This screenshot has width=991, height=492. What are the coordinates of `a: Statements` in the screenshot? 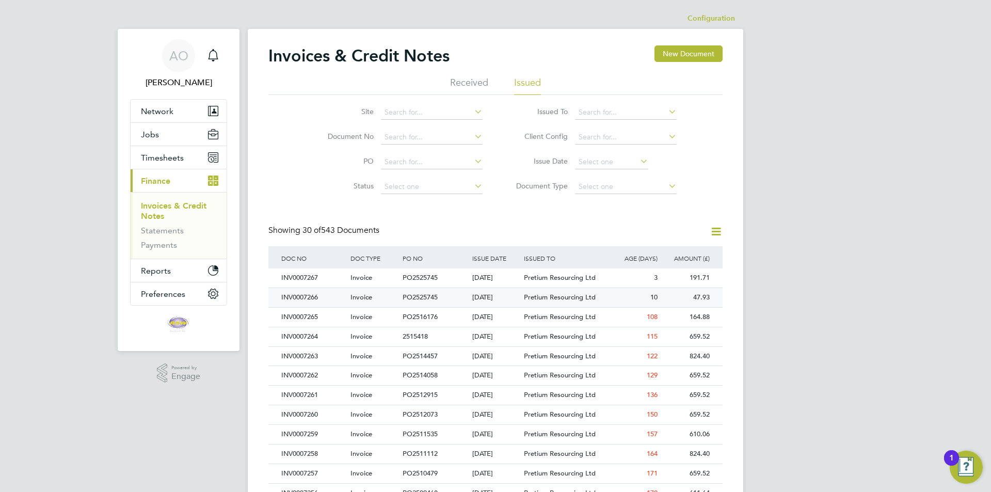 It's located at (162, 230).